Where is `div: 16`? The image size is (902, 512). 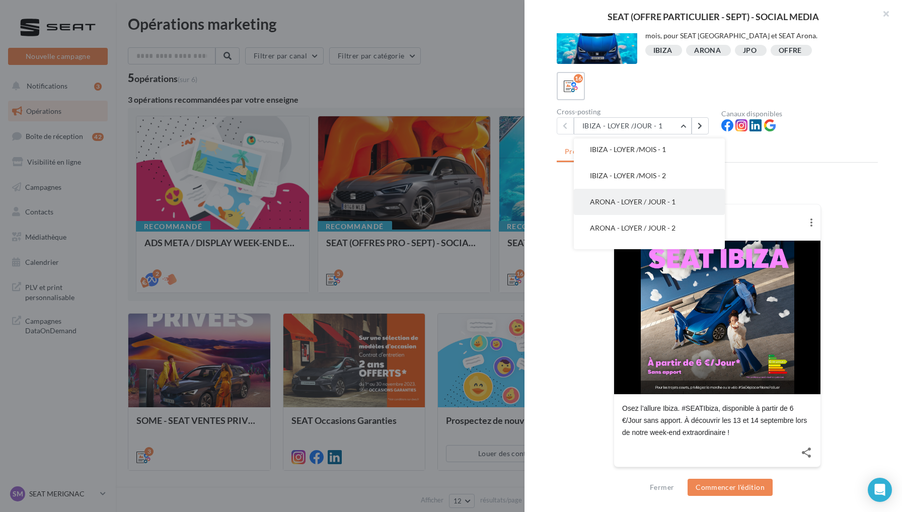 div: 16 is located at coordinates (578, 78).